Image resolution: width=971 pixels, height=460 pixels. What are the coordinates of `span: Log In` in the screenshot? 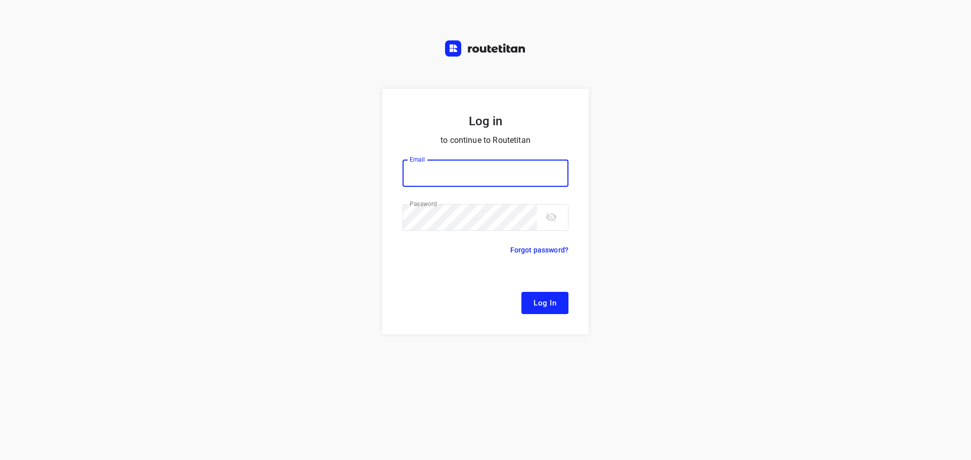 It's located at (544, 303).